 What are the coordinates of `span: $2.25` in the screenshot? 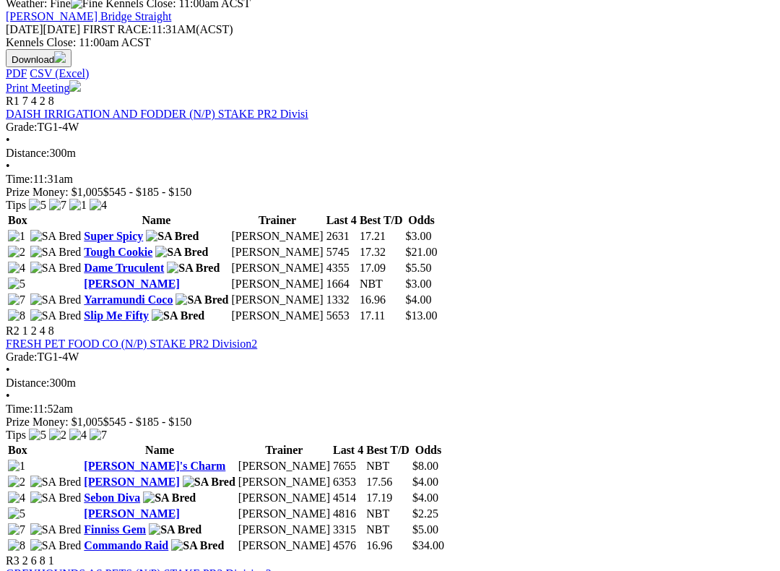 It's located at (426, 513).